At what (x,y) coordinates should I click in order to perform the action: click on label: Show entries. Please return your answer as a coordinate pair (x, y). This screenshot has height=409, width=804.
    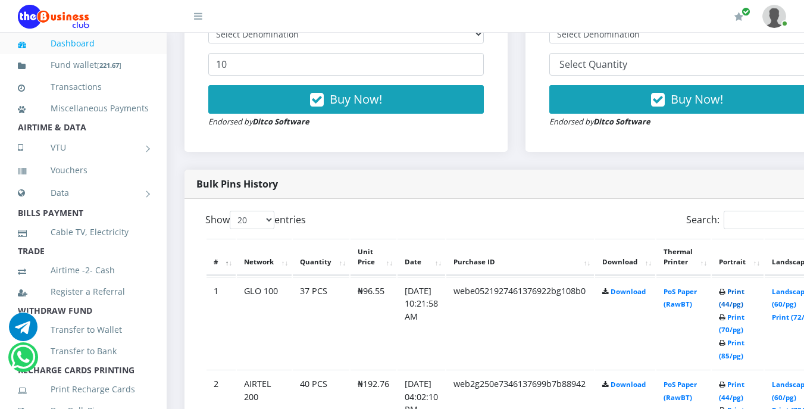
    Looking at the image, I should click on (255, 220).